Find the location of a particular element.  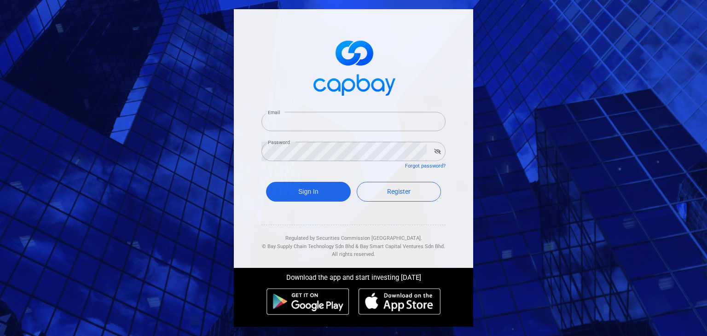

img: ios is located at coordinates (400, 302).